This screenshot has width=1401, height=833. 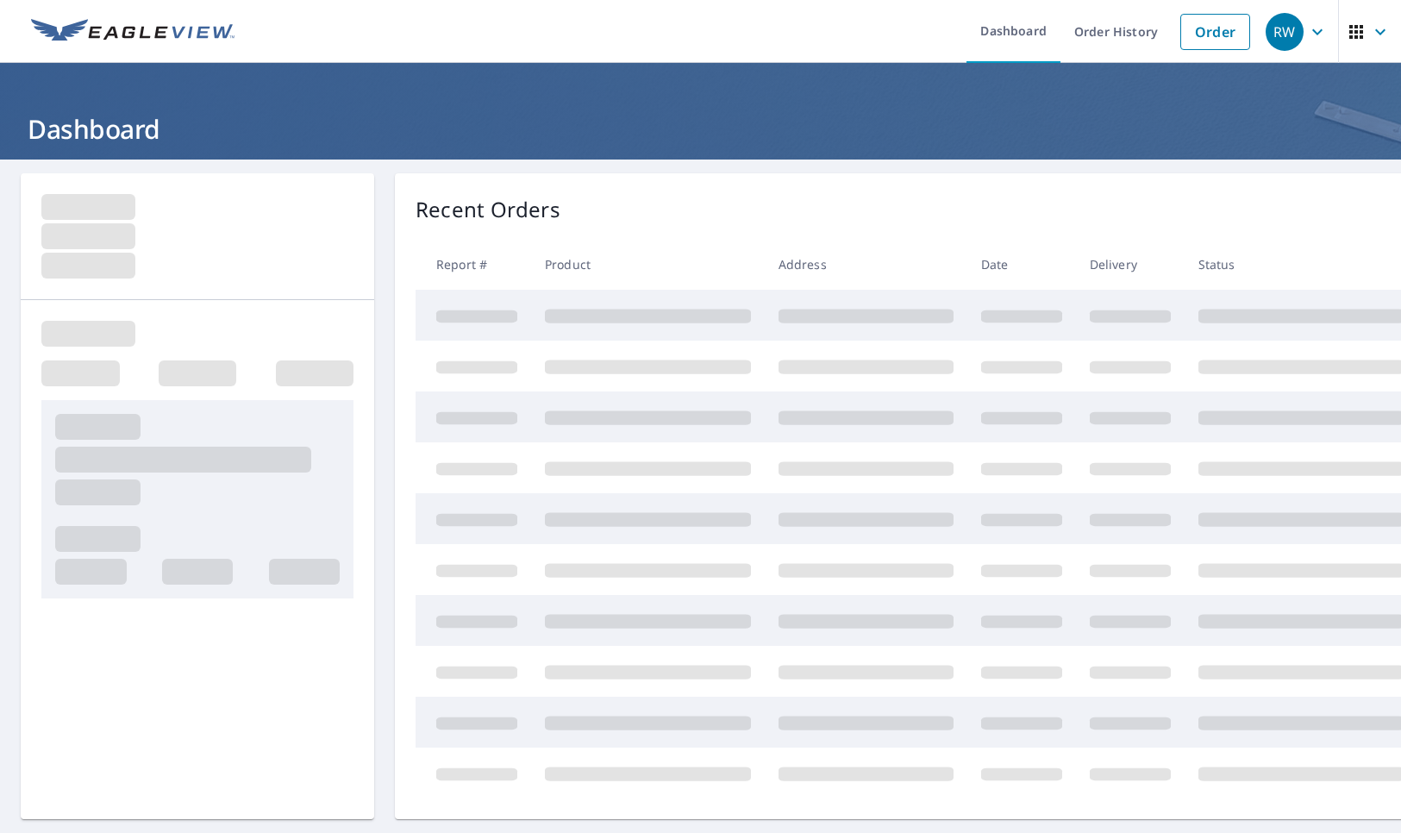 What do you see at coordinates (1022, 264) in the screenshot?
I see `th: Date` at bounding box center [1022, 264].